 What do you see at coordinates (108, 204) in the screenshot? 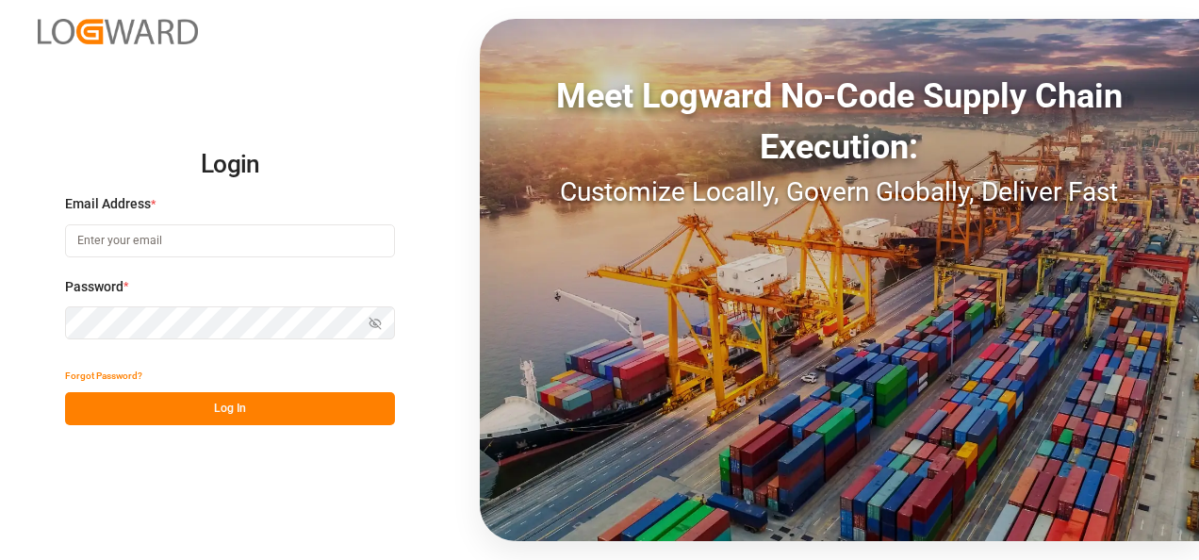
I see `span: Email Address` at bounding box center [108, 204].